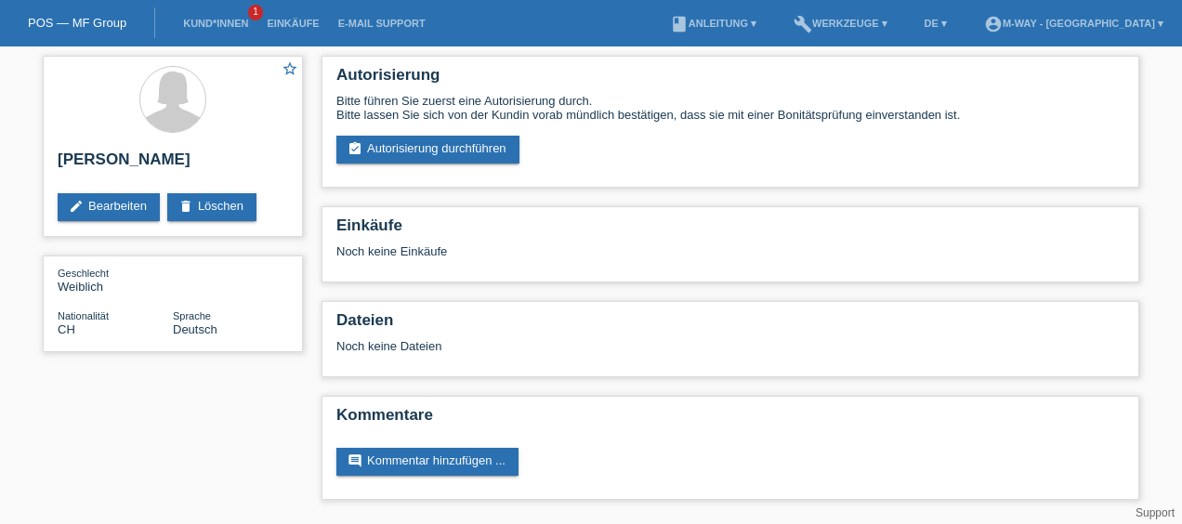  Describe the element at coordinates (730, 420) in the screenshot. I see `h2: Kommentare` at that location.